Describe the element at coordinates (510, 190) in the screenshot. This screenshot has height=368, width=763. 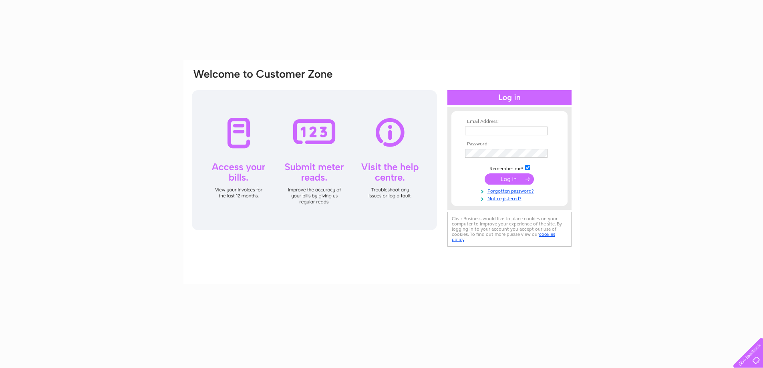
I see `a: Forgotten password?` at that location.